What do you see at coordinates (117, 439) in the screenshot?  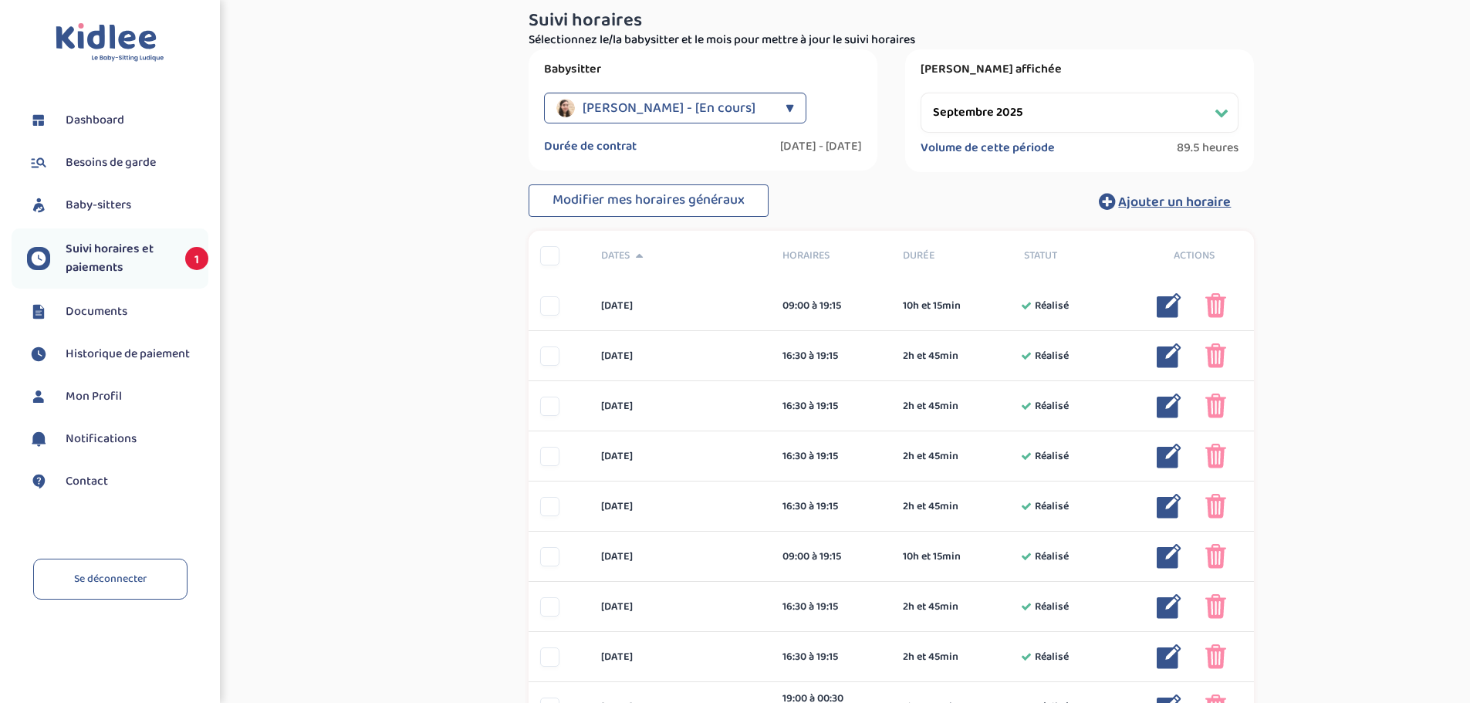 I see `a: Notifications` at bounding box center [117, 439].